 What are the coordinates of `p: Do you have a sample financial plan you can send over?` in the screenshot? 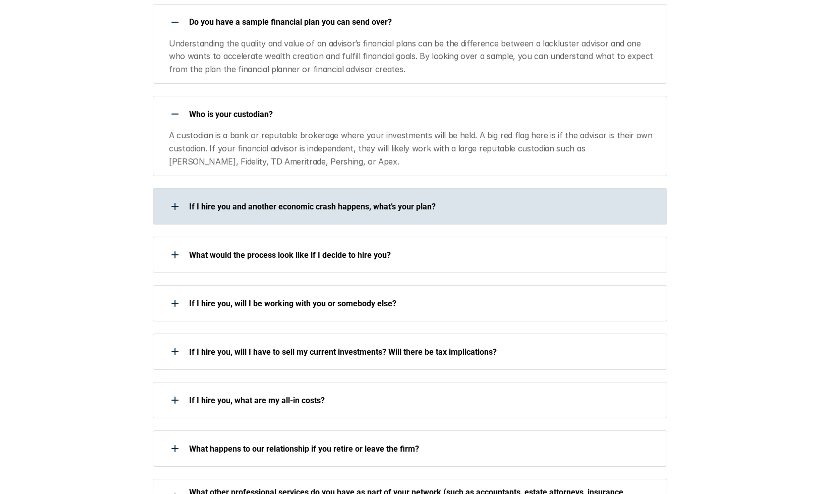 It's located at (421, 22).